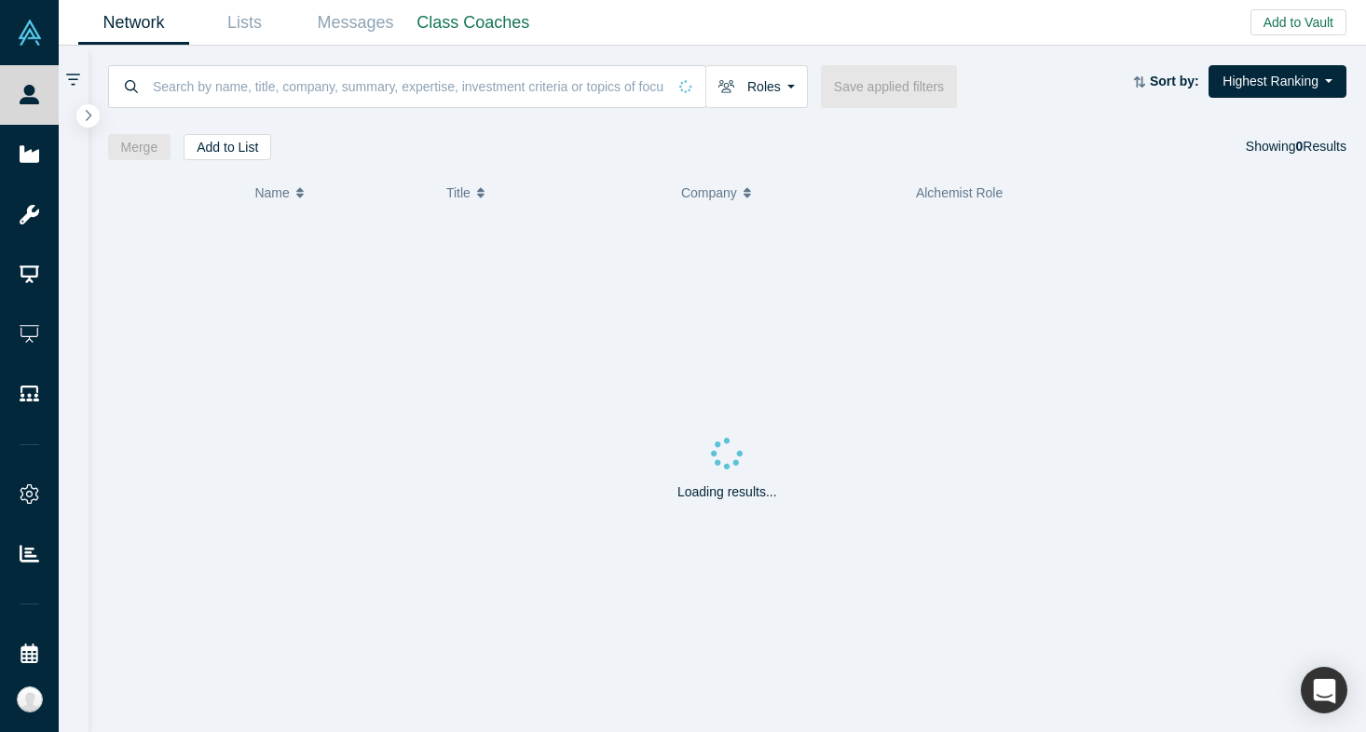 Image resolution: width=1366 pixels, height=732 pixels. I want to click on button: Add to List, so click(227, 147).